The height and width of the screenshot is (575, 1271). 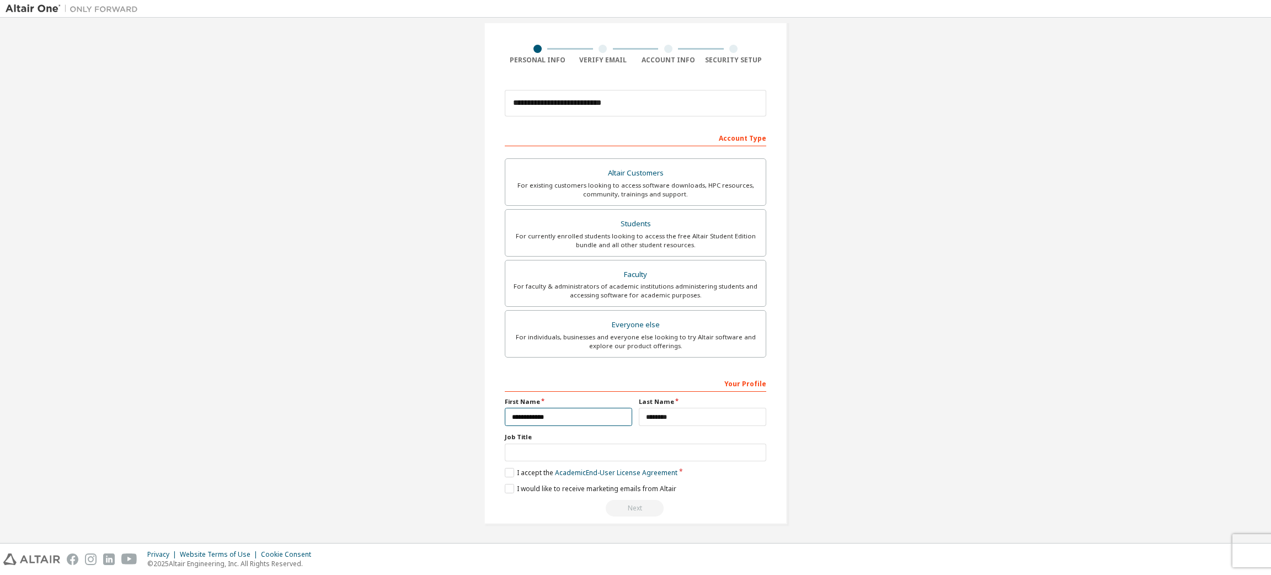 What do you see at coordinates (591, 472) in the screenshot?
I see `label: I accept the` at bounding box center [591, 472].